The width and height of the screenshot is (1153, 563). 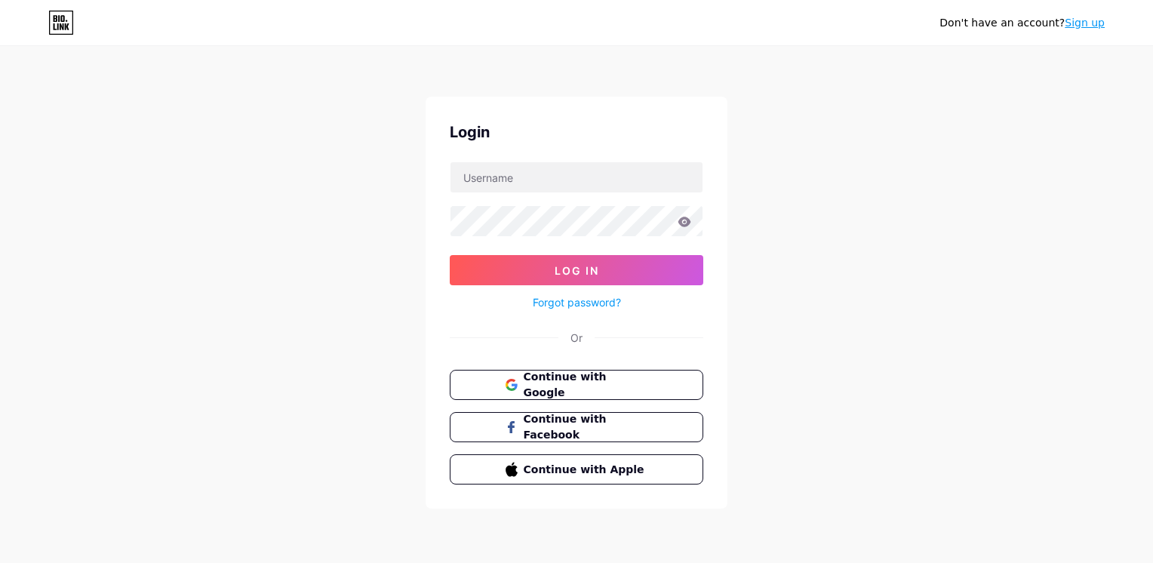 I want to click on a: Continue with Facebook, so click(x=577, y=427).